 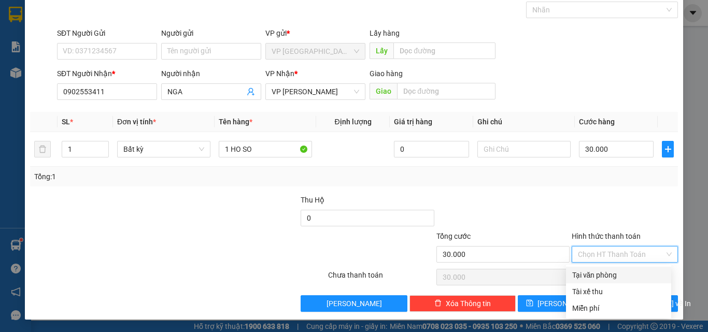 I want to click on span: Tên hàng, so click(x=235, y=122).